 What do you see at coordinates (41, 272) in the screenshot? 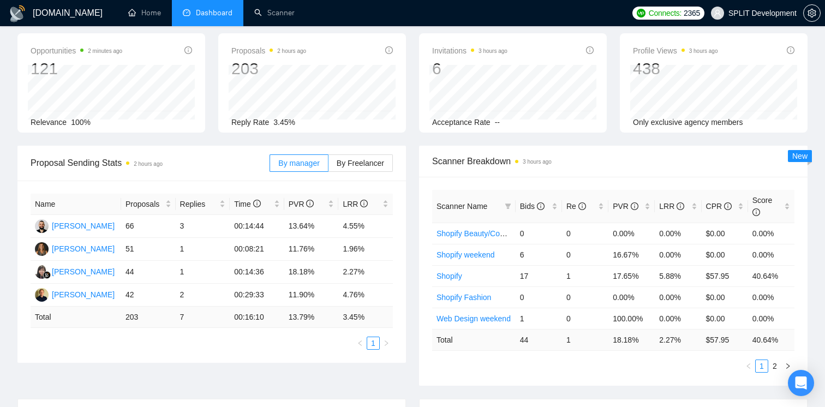
I see `img: VN` at bounding box center [41, 272].